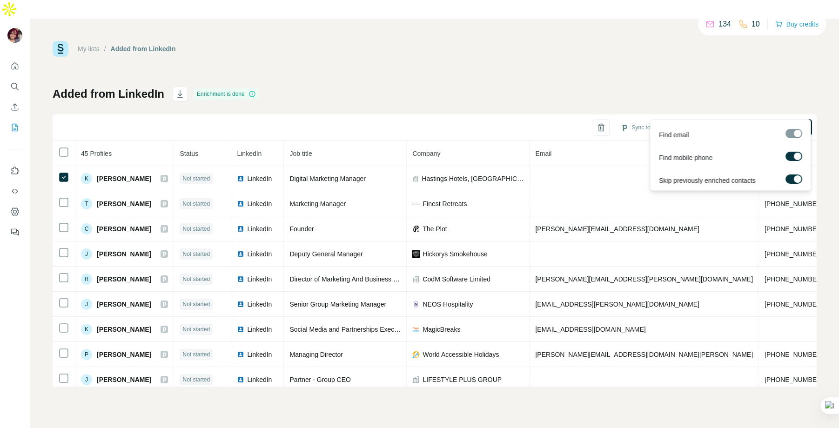  What do you see at coordinates (87, 279) in the screenshot?
I see `div: R` at bounding box center [87, 279].